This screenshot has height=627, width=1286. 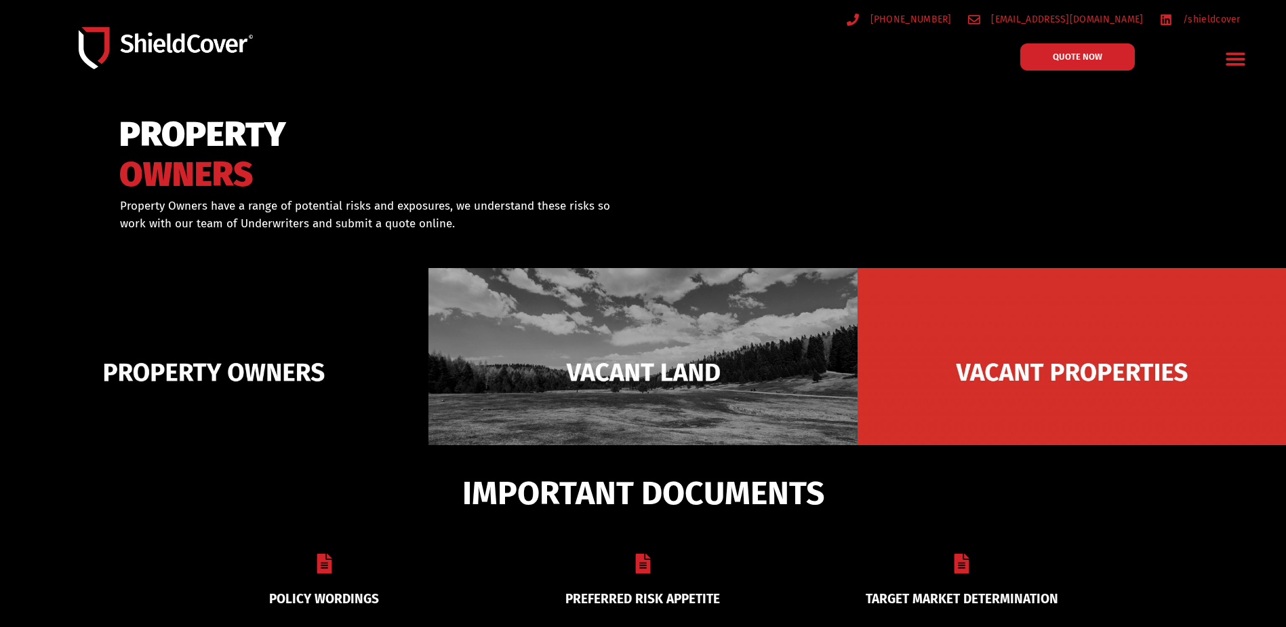 What do you see at coordinates (324, 598) in the screenshot?
I see `a: POLICY WORDINGS` at bounding box center [324, 598].